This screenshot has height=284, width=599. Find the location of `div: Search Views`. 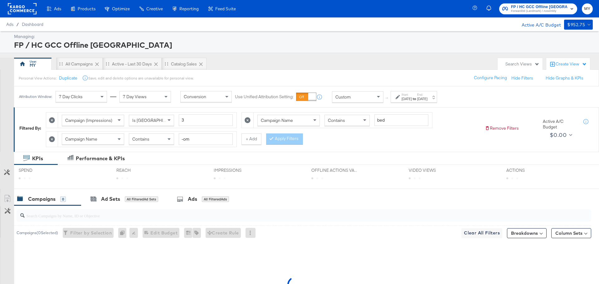

div: Search Views is located at coordinates (522, 64).